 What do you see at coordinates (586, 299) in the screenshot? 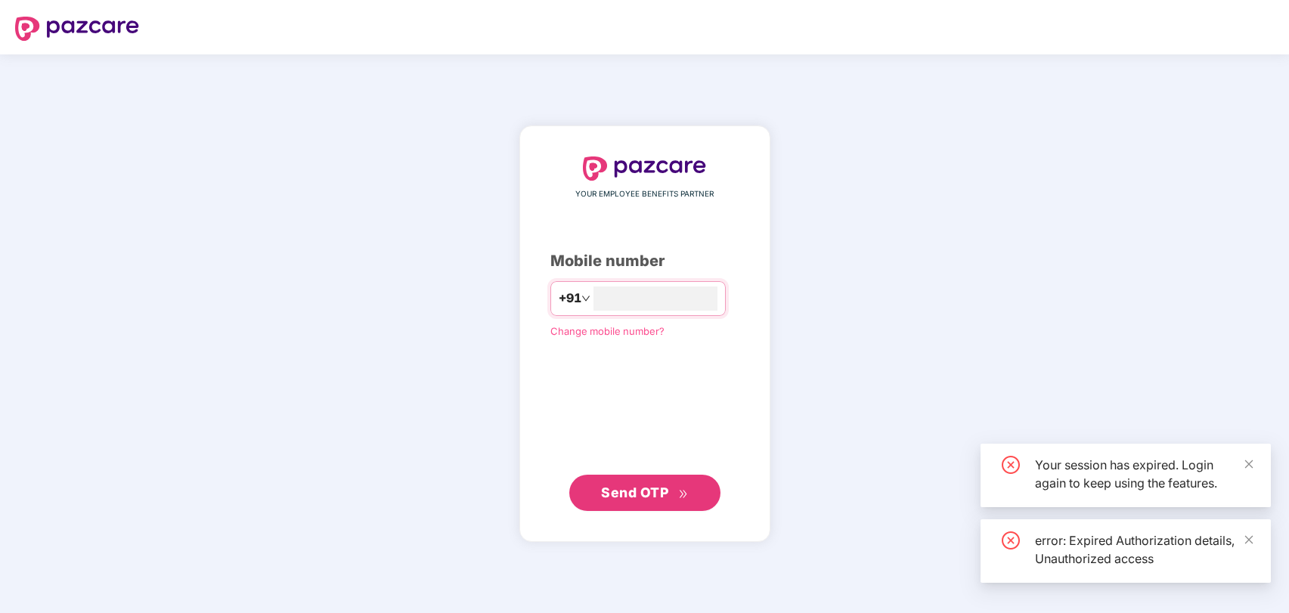
I see `span: down` at bounding box center [586, 299].